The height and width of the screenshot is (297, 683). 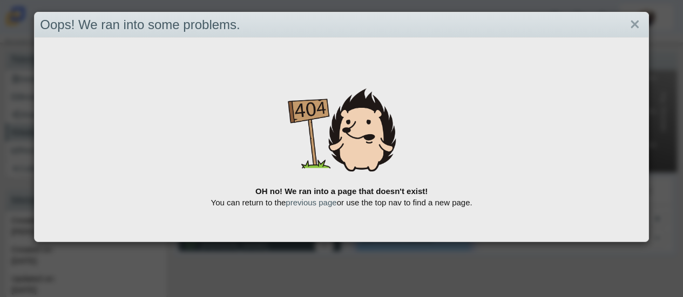 What do you see at coordinates (341, 191) in the screenshot?
I see `b: OH no! We ran into a page that doesn't exist!` at bounding box center [341, 191].